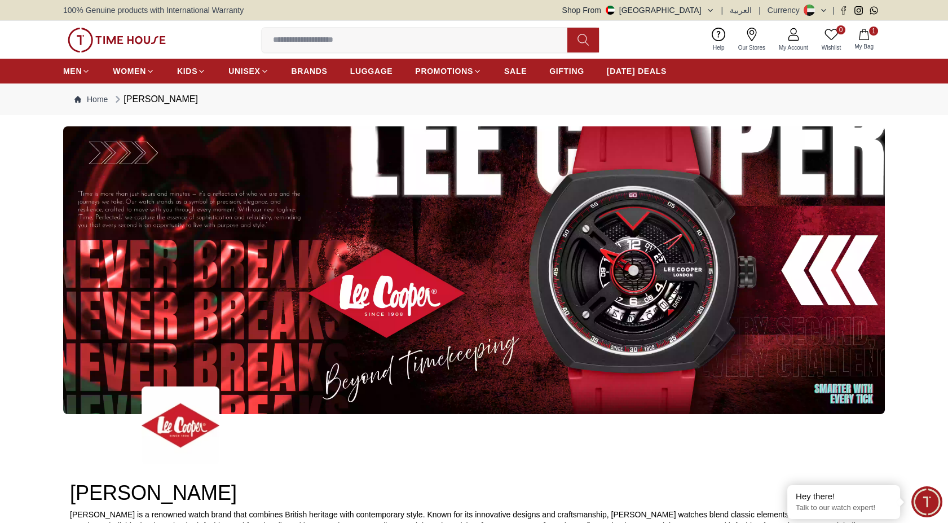 The image size is (948, 523). I want to click on span: Help, so click(718, 47).